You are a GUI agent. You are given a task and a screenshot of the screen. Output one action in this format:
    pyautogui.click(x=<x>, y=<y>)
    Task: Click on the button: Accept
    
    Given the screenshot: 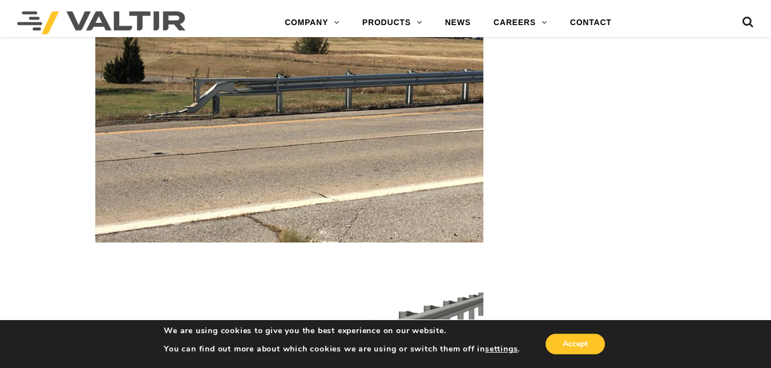 What is the action you would take?
    pyautogui.click(x=575, y=344)
    